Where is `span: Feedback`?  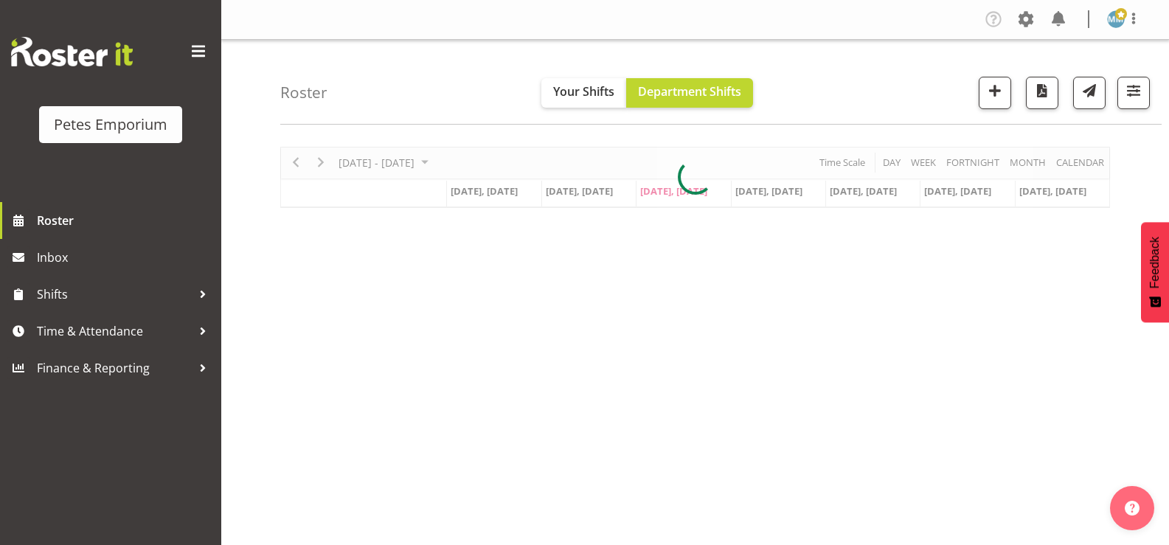
span: Feedback is located at coordinates (1155, 263).